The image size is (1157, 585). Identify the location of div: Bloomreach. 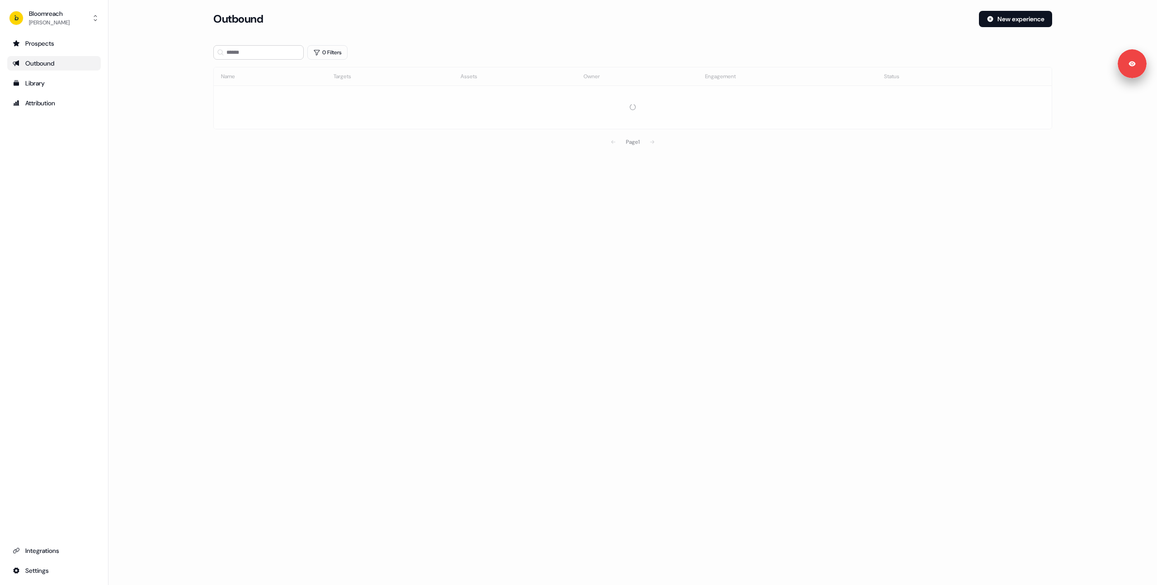
(49, 14).